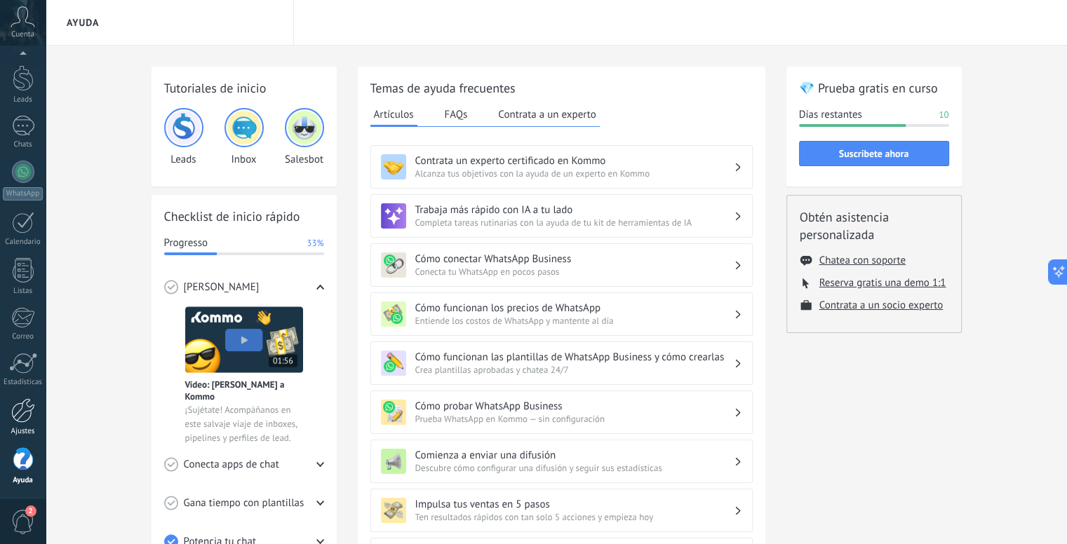 Image resolution: width=1067 pixels, height=544 pixels. I want to click on button: Suscríbete ahora, so click(874, 154).